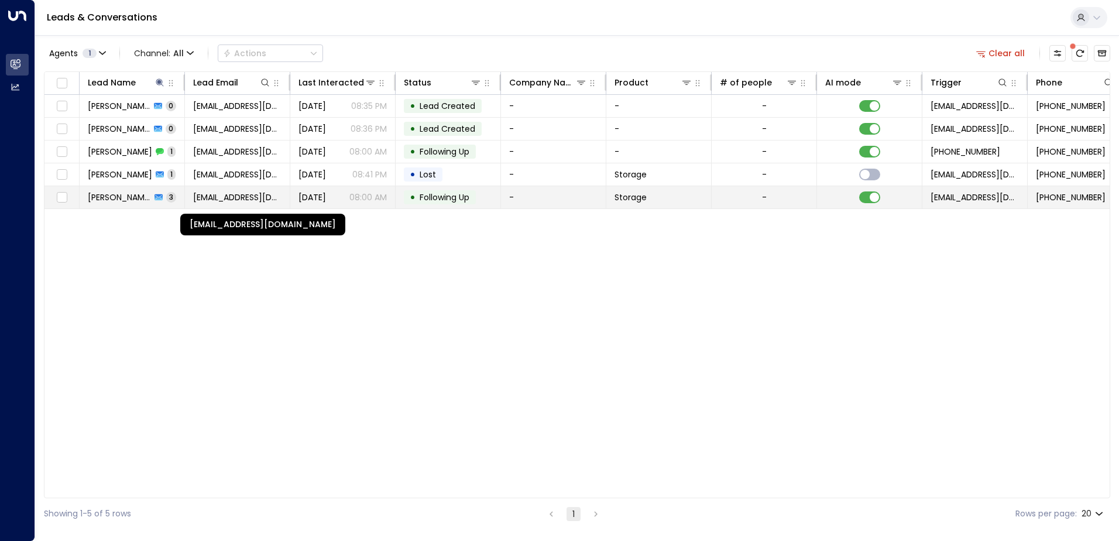  I want to click on span: All, so click(178, 53).